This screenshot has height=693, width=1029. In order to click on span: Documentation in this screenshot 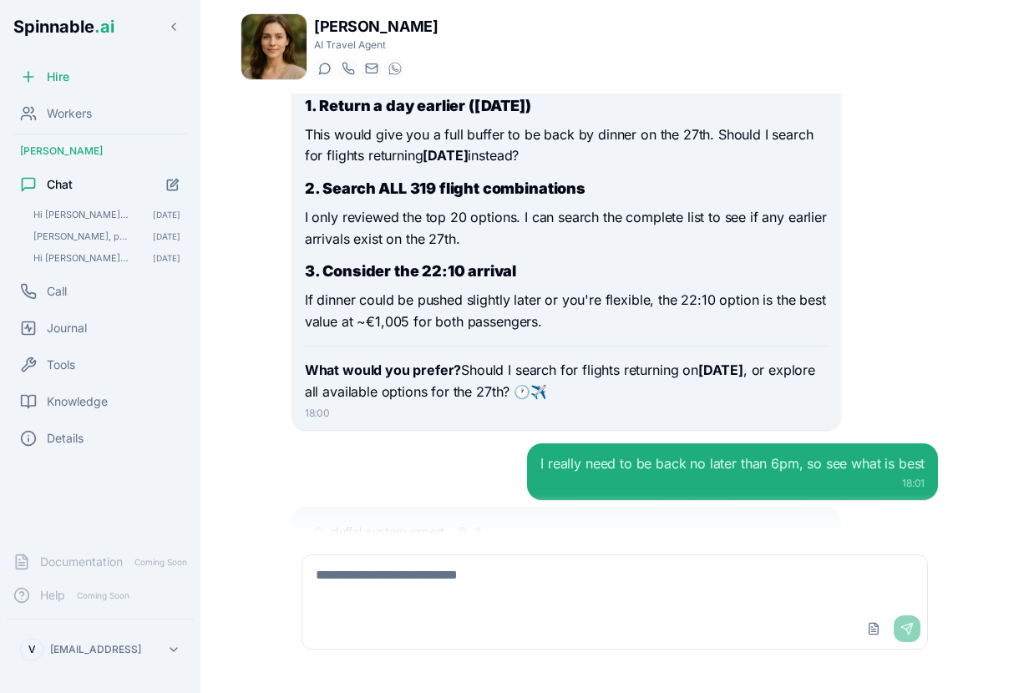, I will do `click(81, 562)`.